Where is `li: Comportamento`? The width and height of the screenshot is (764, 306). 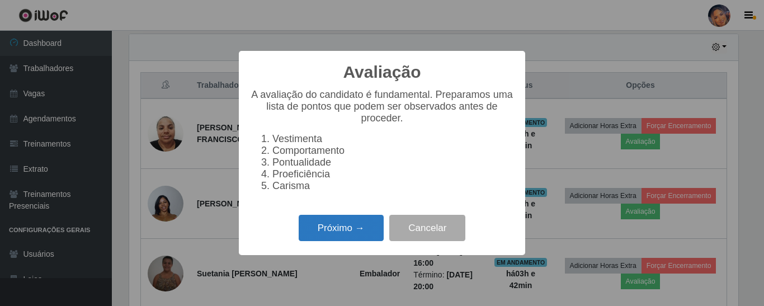
li: Comportamento is located at coordinates (393, 150).